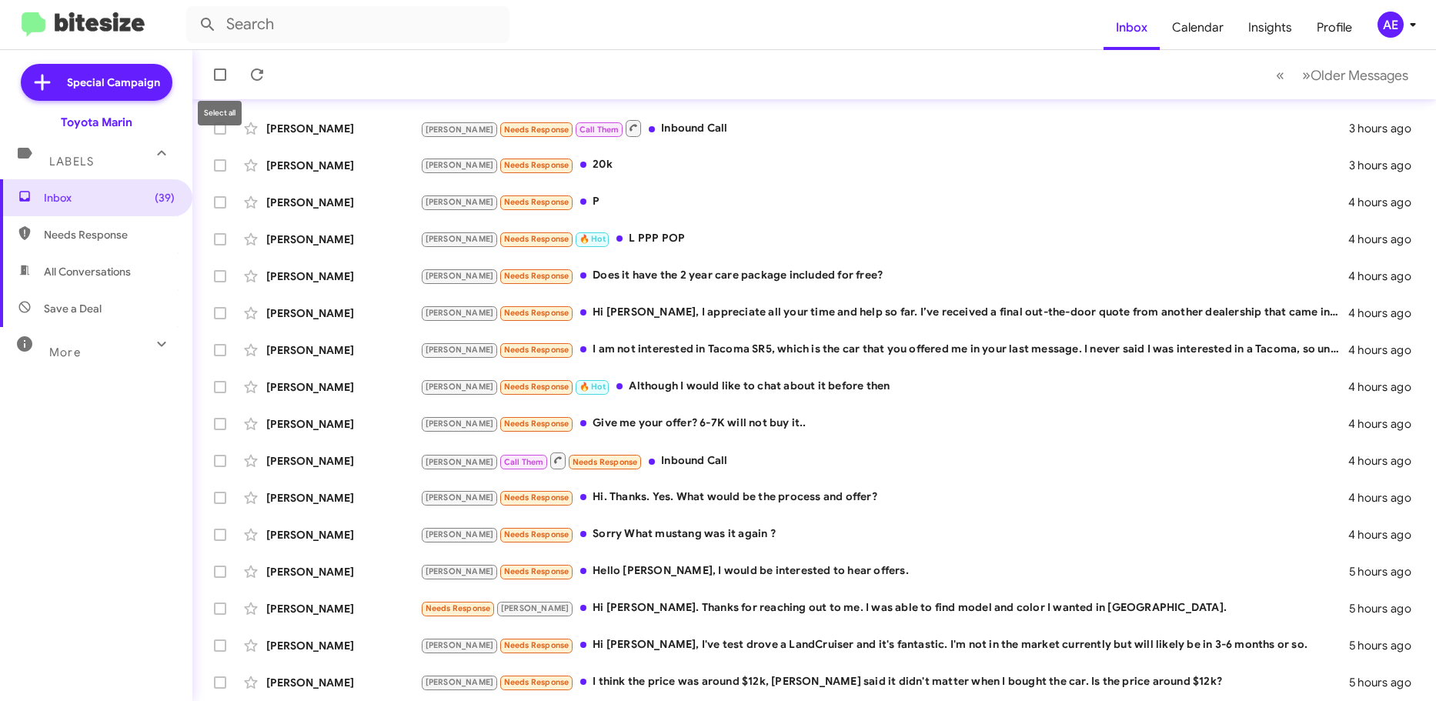 This screenshot has width=1436, height=701. I want to click on span: Labels, so click(72, 162).